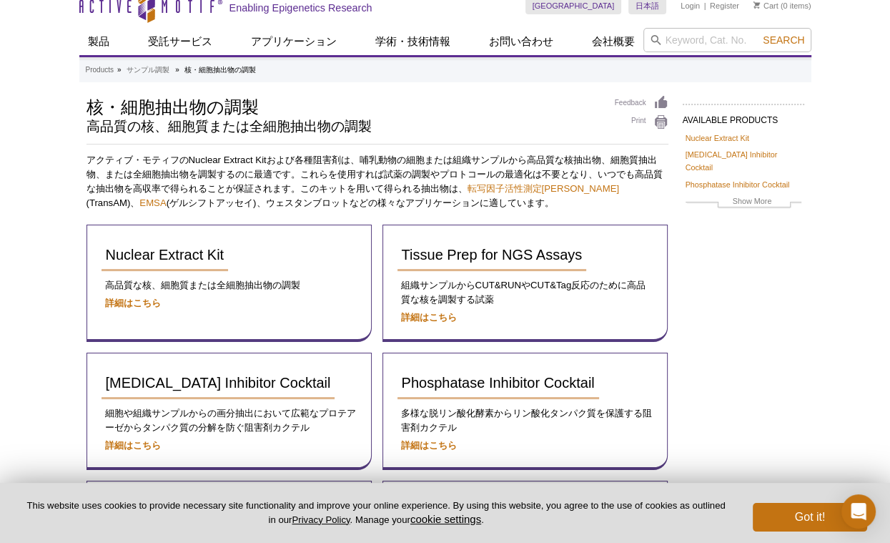 The height and width of the screenshot is (543, 890). Describe the element at coordinates (180, 41) in the screenshot. I see `a: 受託サービス` at that location.